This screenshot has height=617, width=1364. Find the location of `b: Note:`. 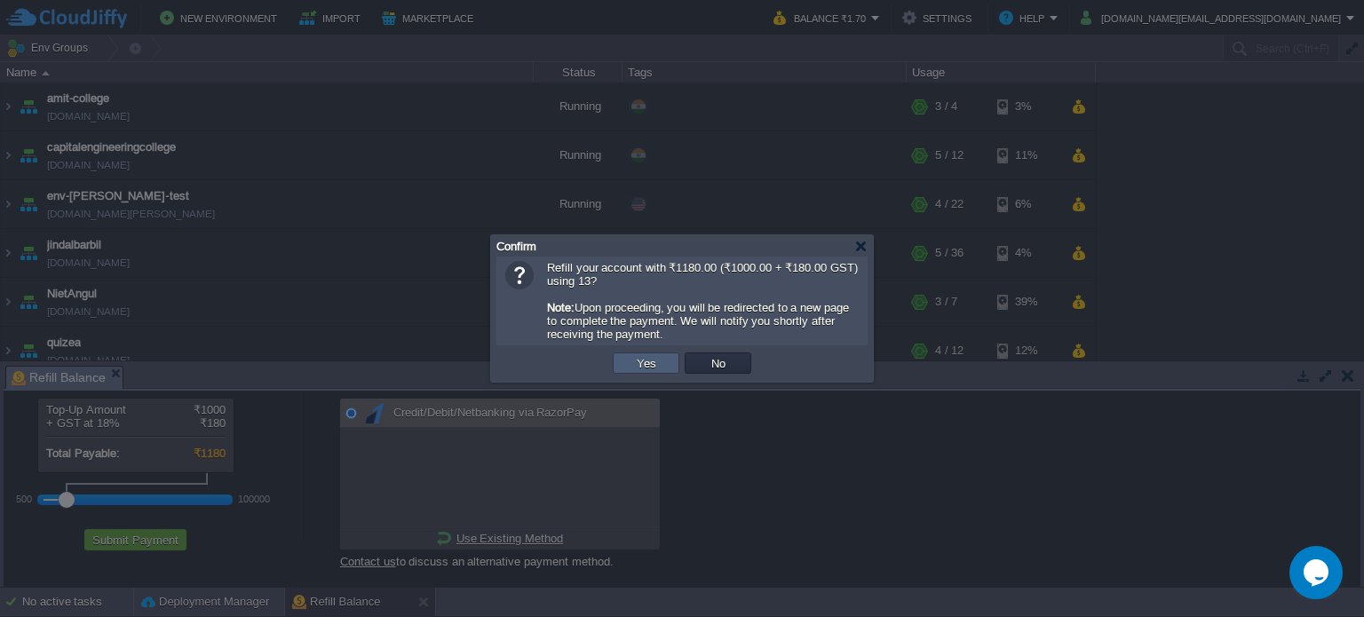

b: Note: is located at coordinates (560, 307).